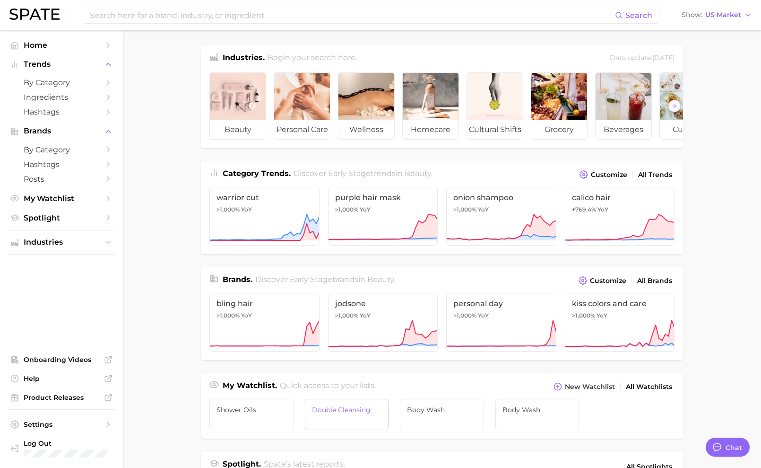  Describe the element at coordinates (302, 130) in the screenshot. I see `span: personal care` at that location.